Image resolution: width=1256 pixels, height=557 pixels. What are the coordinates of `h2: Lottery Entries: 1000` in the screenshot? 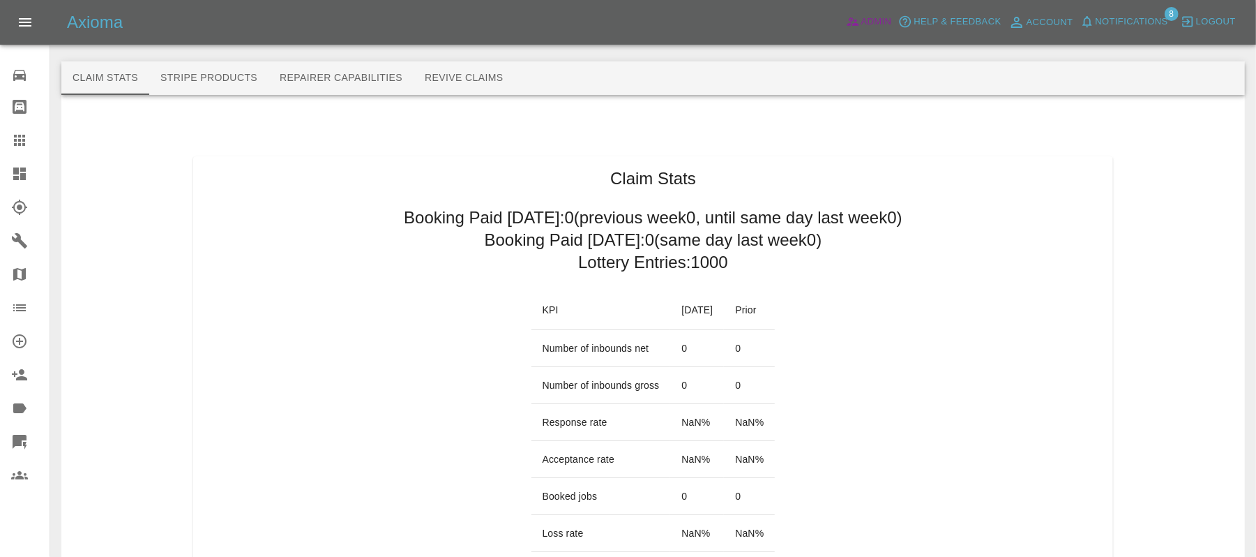 It's located at (653, 262).